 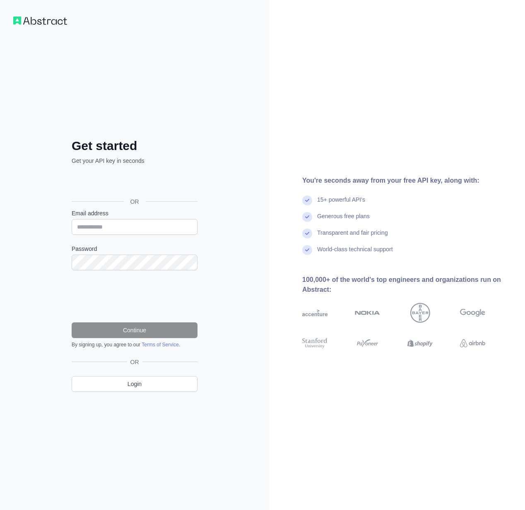 What do you see at coordinates (40, 21) in the screenshot?
I see `img: Workflow` at bounding box center [40, 21].